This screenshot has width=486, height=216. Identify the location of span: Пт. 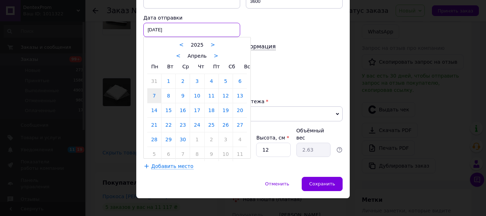
(216, 66).